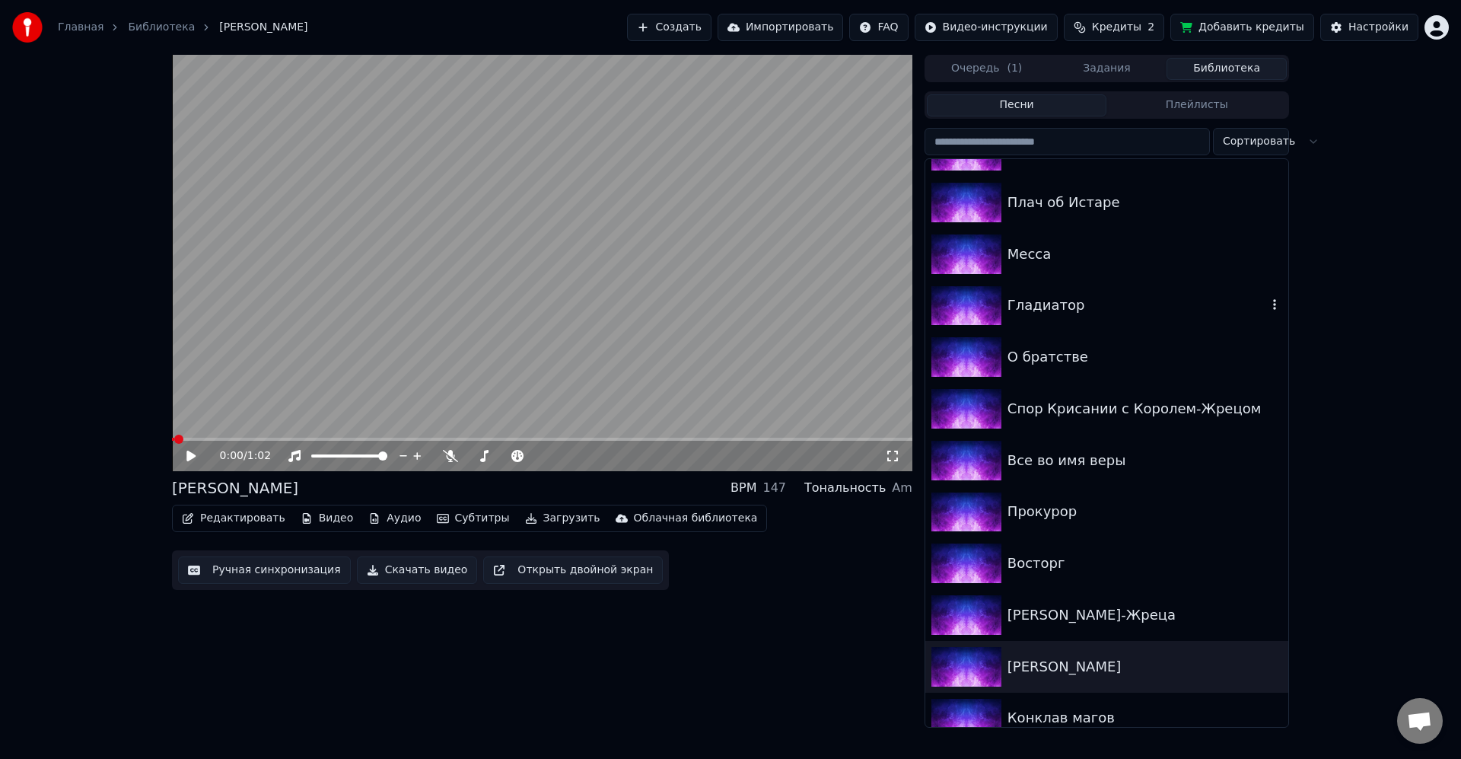 The width and height of the screenshot is (1461, 759). Describe the element at coordinates (1114, 27) in the screenshot. I see `button: Кредиты2` at that location.